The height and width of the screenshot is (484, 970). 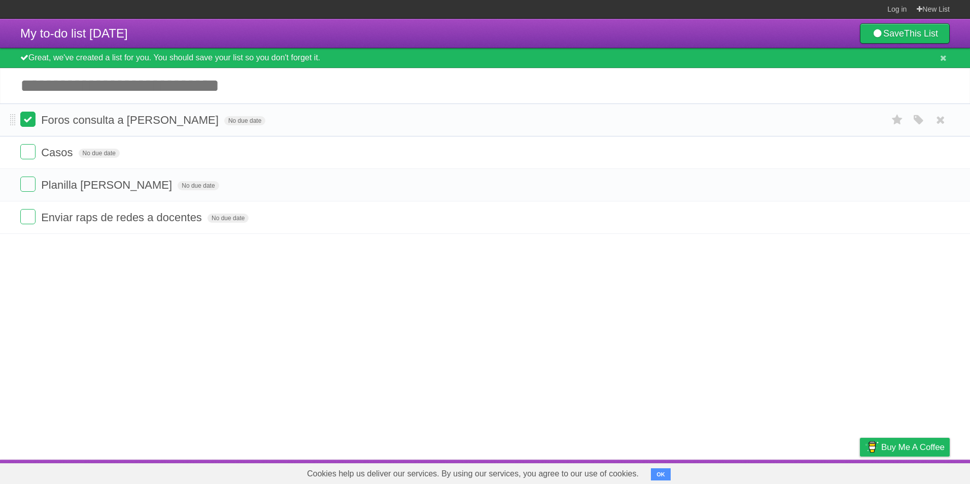 What do you see at coordinates (918, 472) in the screenshot?
I see `a: Suggest a feature` at bounding box center [918, 472].